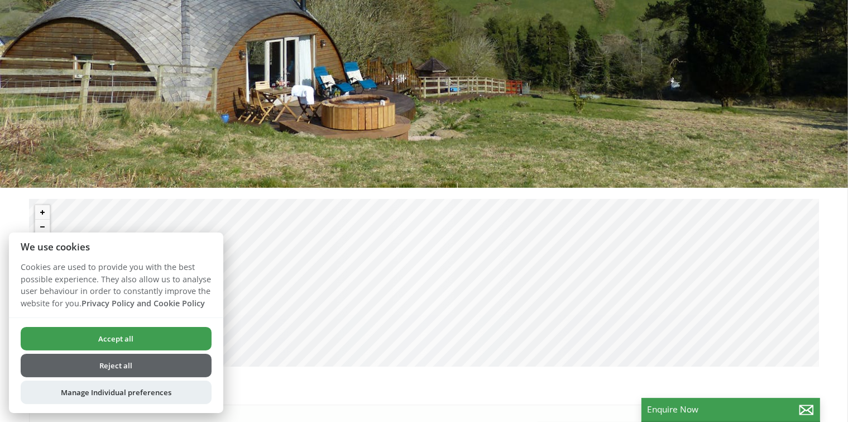 Image resolution: width=848 pixels, height=422 pixels. I want to click on button: Reject all, so click(116, 365).